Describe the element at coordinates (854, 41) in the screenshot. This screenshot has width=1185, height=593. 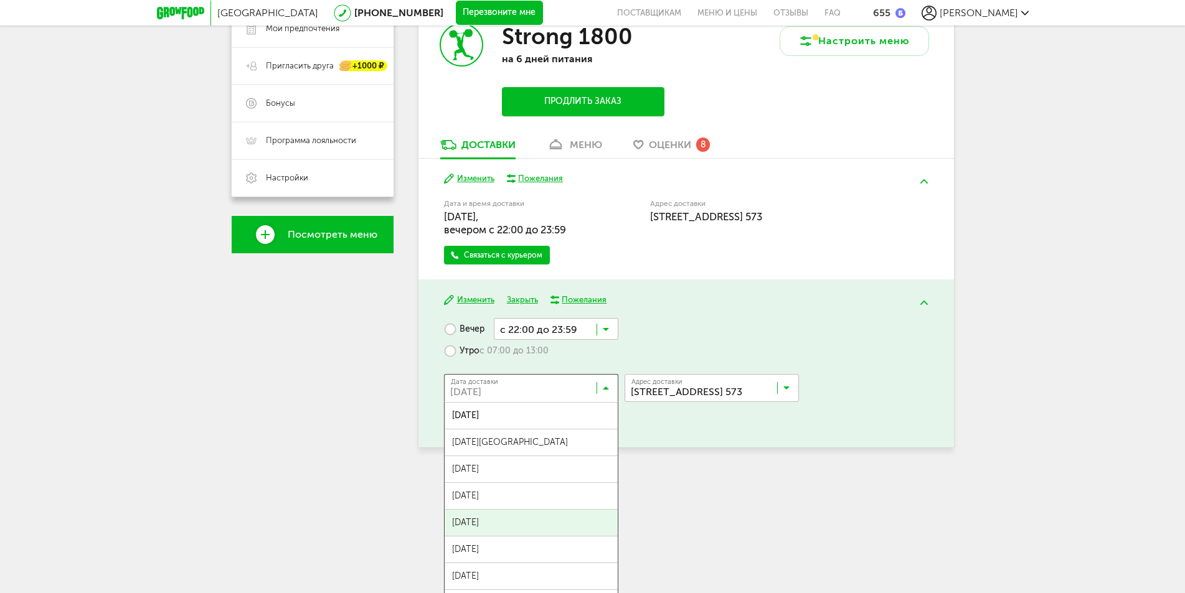
I see `button: Настроить меню` at that location.